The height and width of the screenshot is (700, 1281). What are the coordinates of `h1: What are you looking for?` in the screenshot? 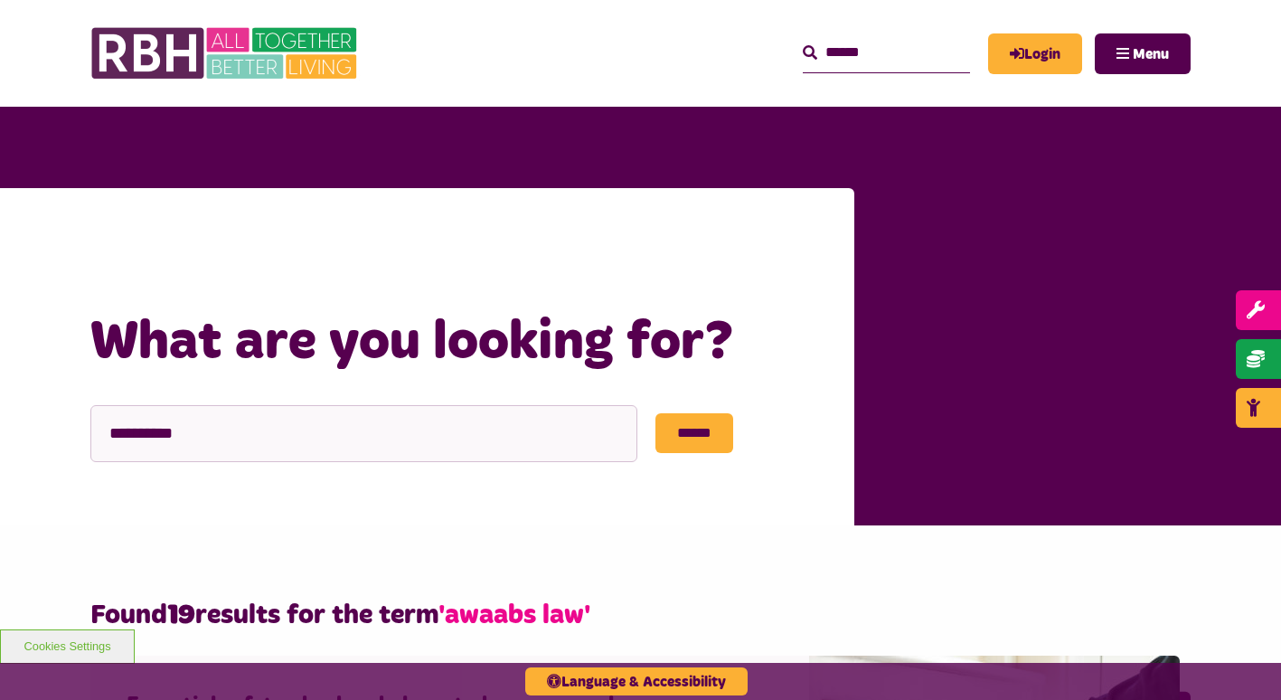 It's located at (454, 343).